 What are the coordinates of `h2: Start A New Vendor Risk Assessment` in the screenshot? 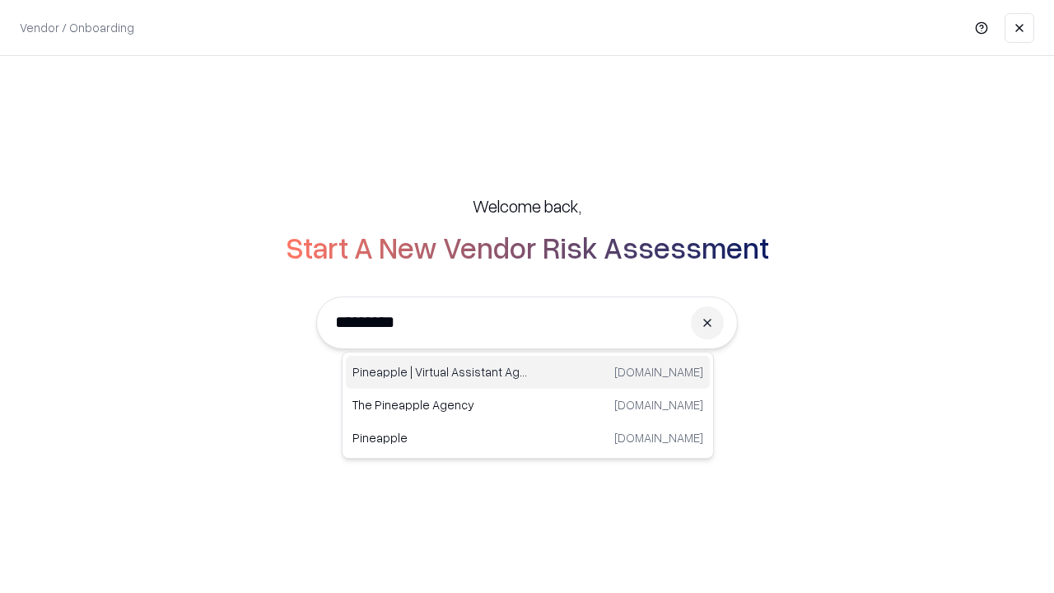 It's located at (527, 247).